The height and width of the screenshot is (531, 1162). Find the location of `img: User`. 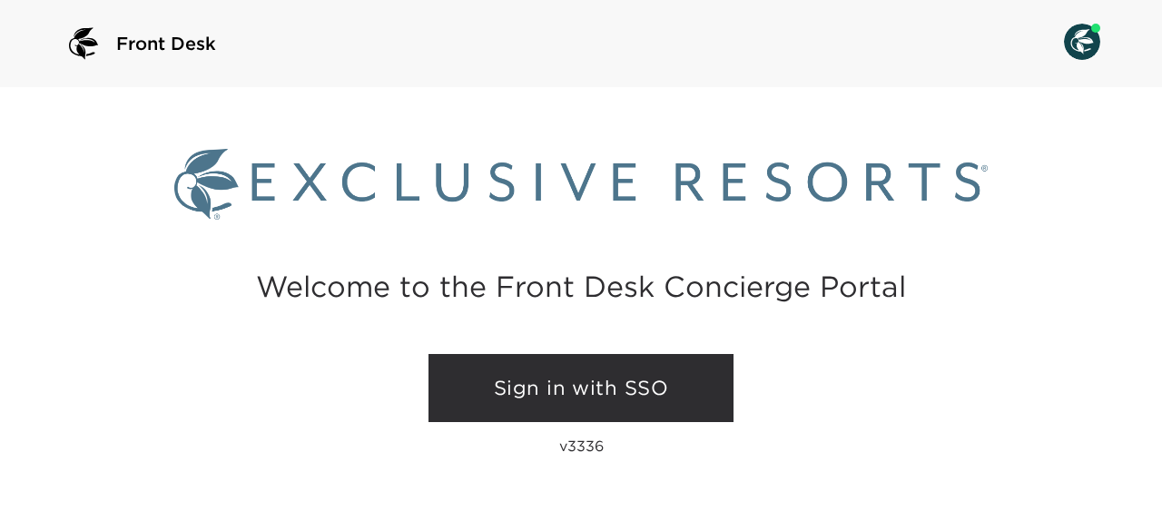

img: User is located at coordinates (1082, 42).